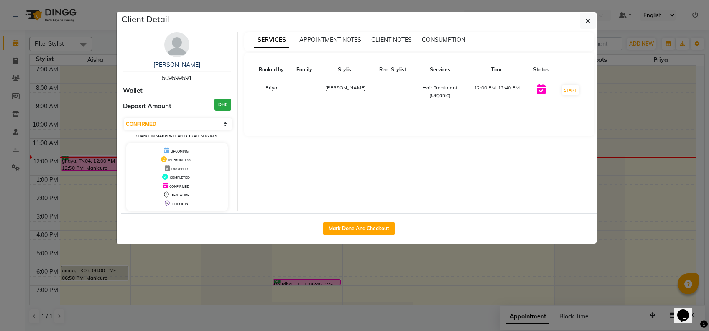 Image resolution: width=709 pixels, height=331 pixels. I want to click on th: Services, so click(440, 70).